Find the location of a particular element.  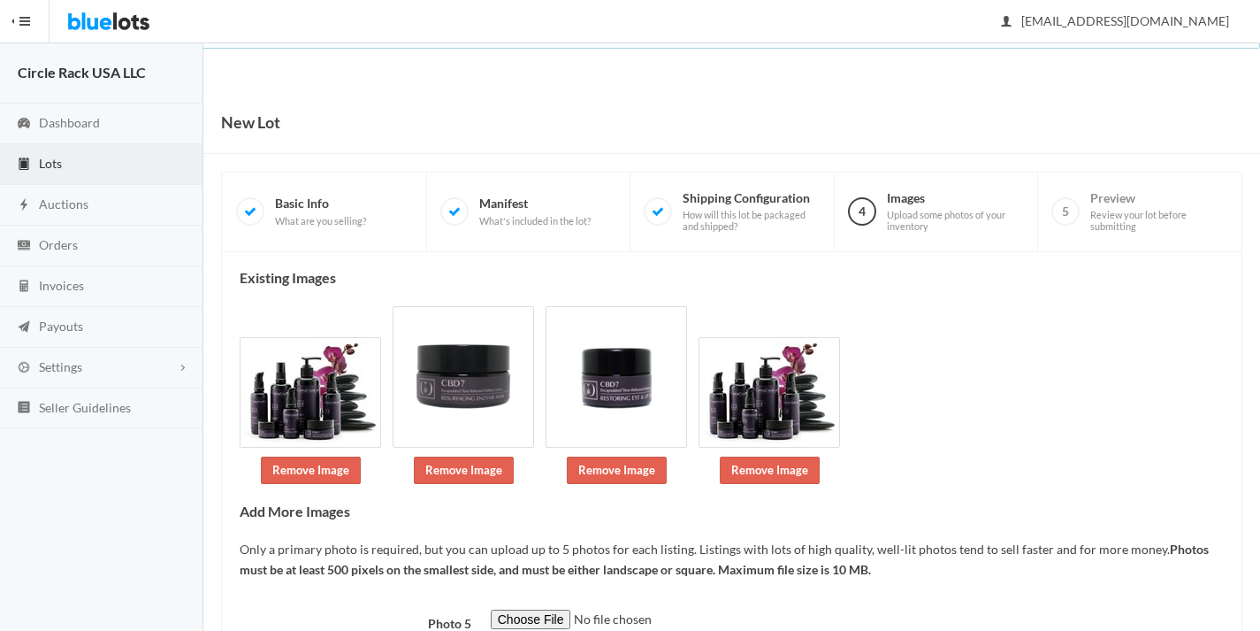

ion-icon: speedometer is located at coordinates (24, 124).